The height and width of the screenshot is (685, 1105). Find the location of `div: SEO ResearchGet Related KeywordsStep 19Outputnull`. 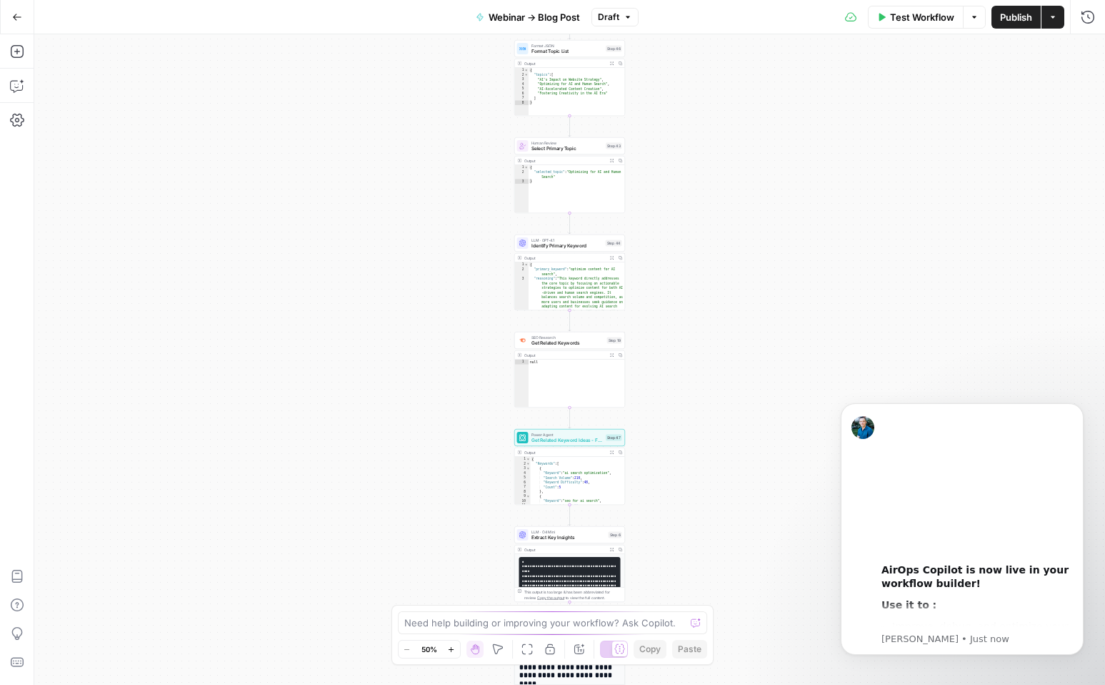

div: SEO ResearchGet Related KeywordsStep 19Outputnull is located at coordinates (569, 369).